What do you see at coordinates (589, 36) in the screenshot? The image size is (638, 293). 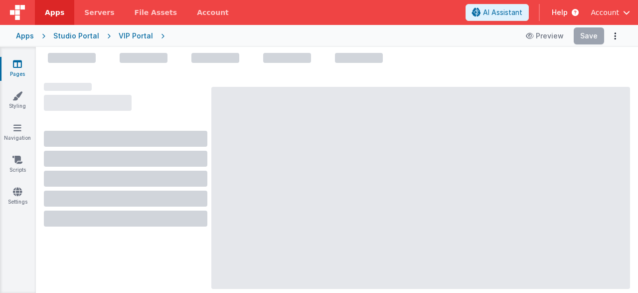 I see `button: Save` at bounding box center [589, 36].